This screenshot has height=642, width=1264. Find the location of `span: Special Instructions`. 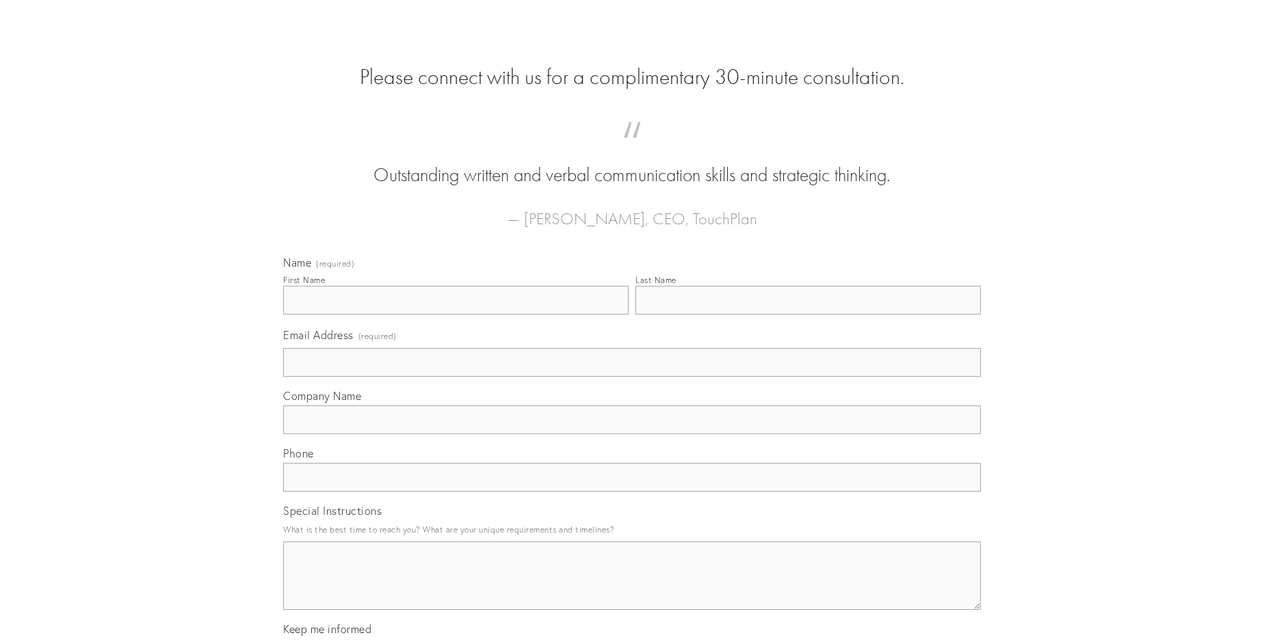

span: Special Instructions is located at coordinates (332, 511).